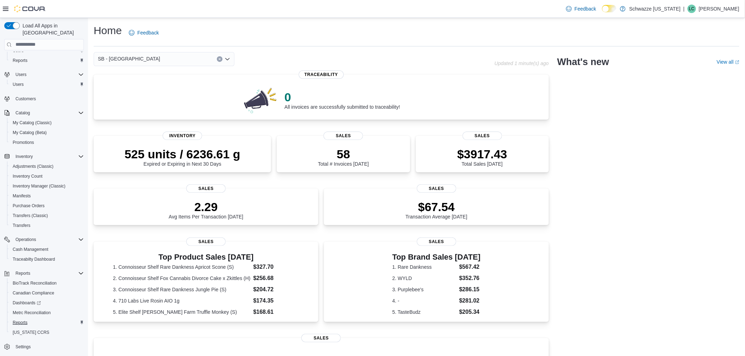  What do you see at coordinates (30, 249) in the screenshot?
I see `a: Cash Management` at bounding box center [30, 249].